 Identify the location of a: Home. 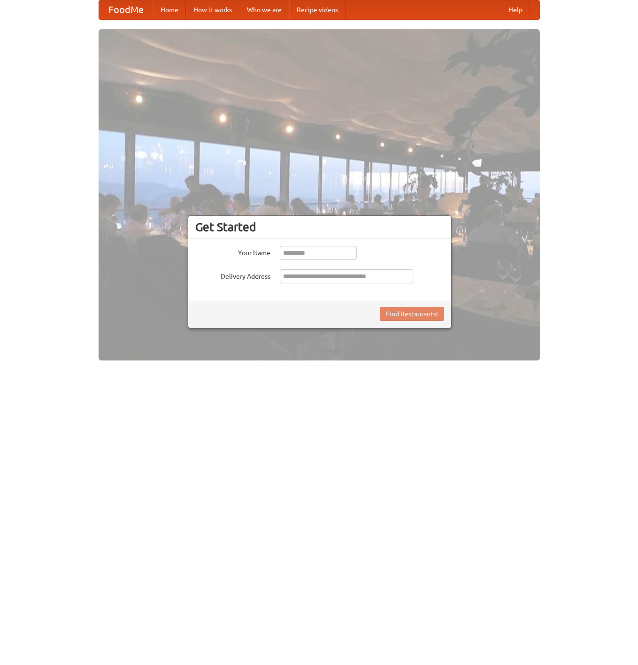
(170, 10).